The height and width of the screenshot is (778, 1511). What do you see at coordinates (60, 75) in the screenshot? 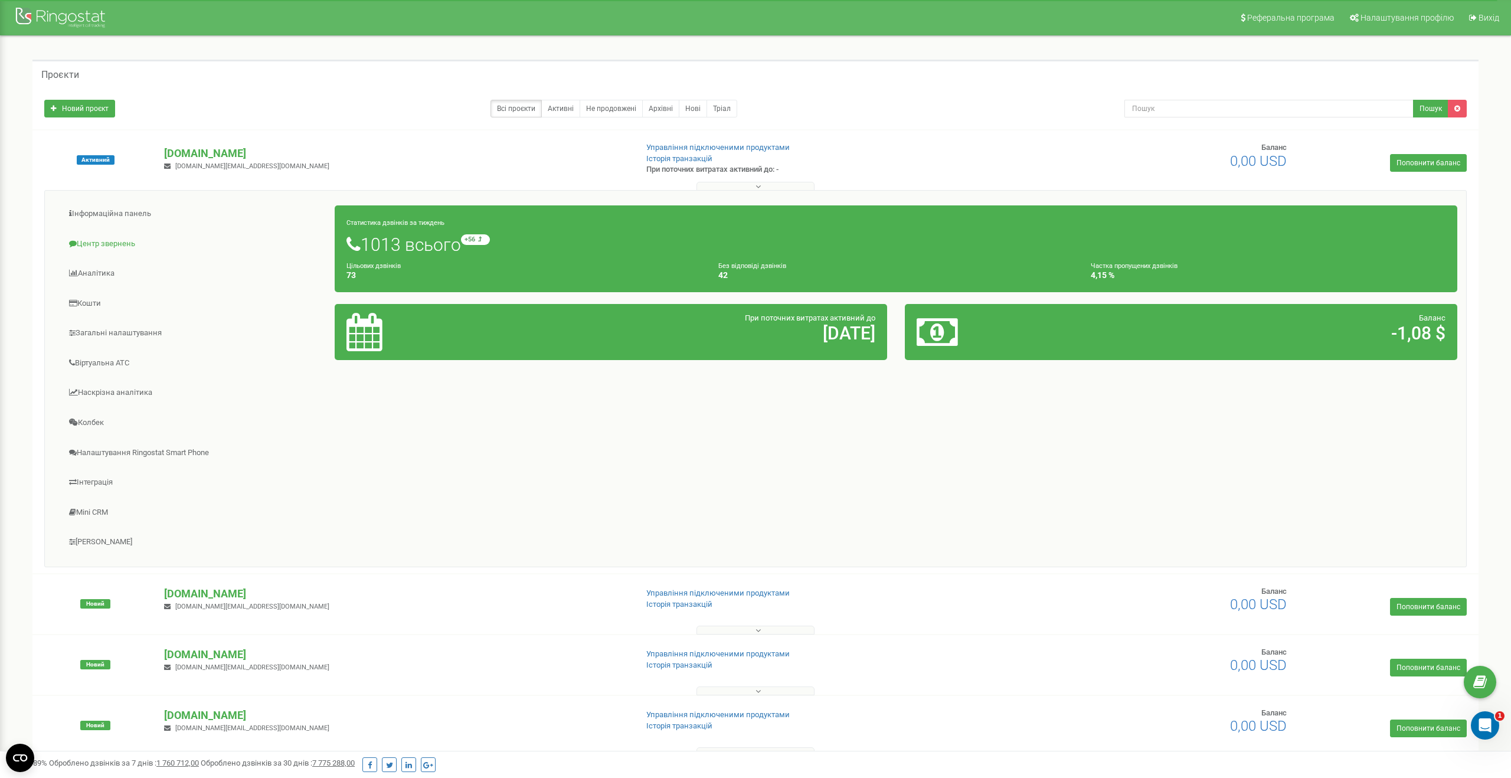
I see `h5: Проєкти` at bounding box center [60, 75].